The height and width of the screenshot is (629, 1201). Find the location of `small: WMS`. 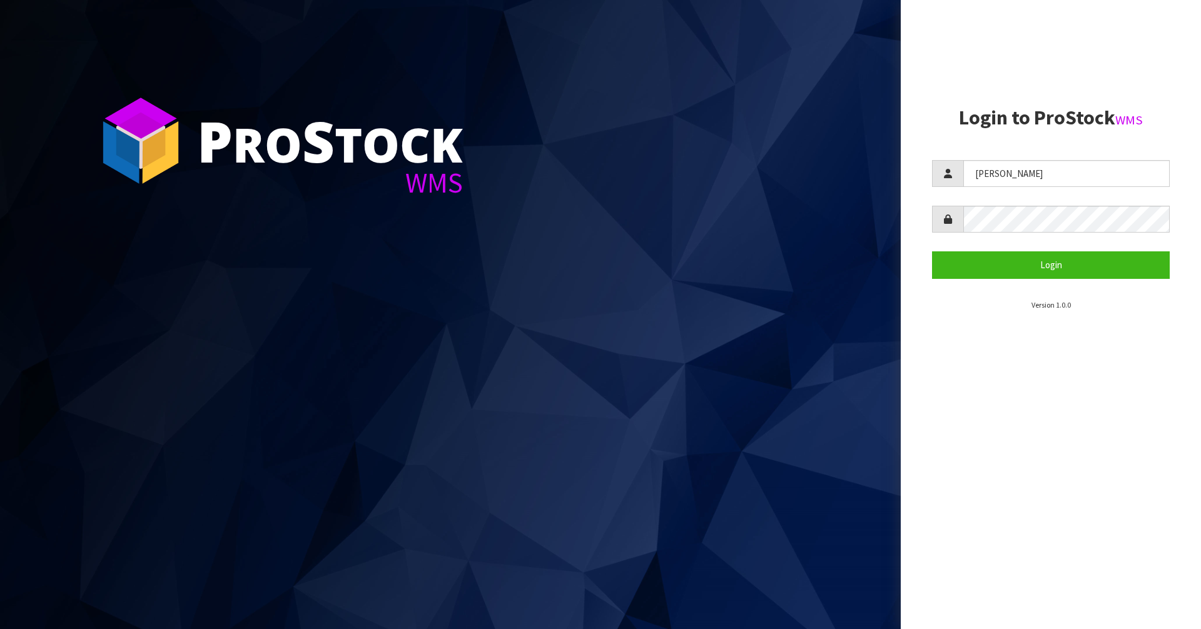

small: WMS is located at coordinates (1129, 120).